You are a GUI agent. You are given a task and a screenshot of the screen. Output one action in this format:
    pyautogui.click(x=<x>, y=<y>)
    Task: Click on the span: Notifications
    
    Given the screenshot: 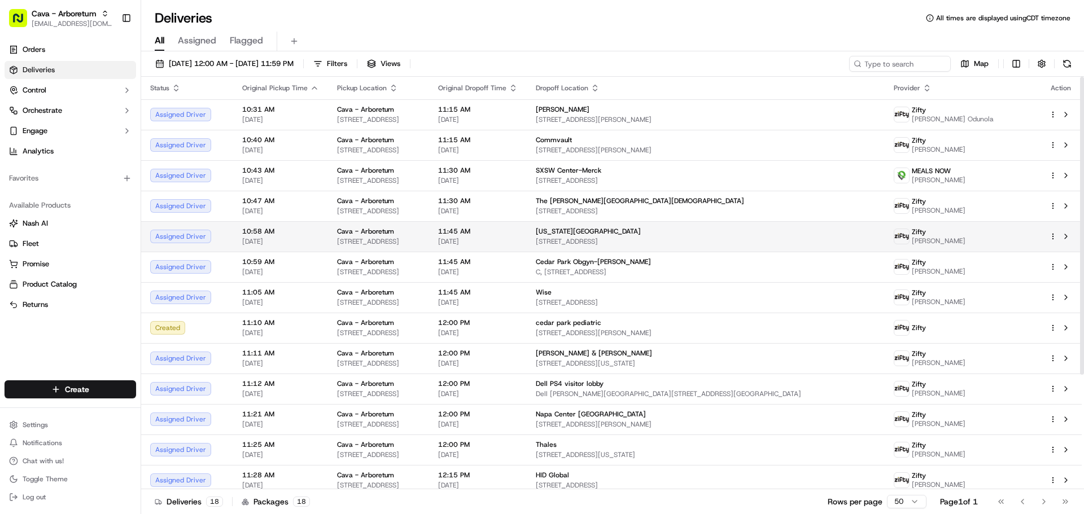 What is the action you would take?
    pyautogui.click(x=42, y=443)
    